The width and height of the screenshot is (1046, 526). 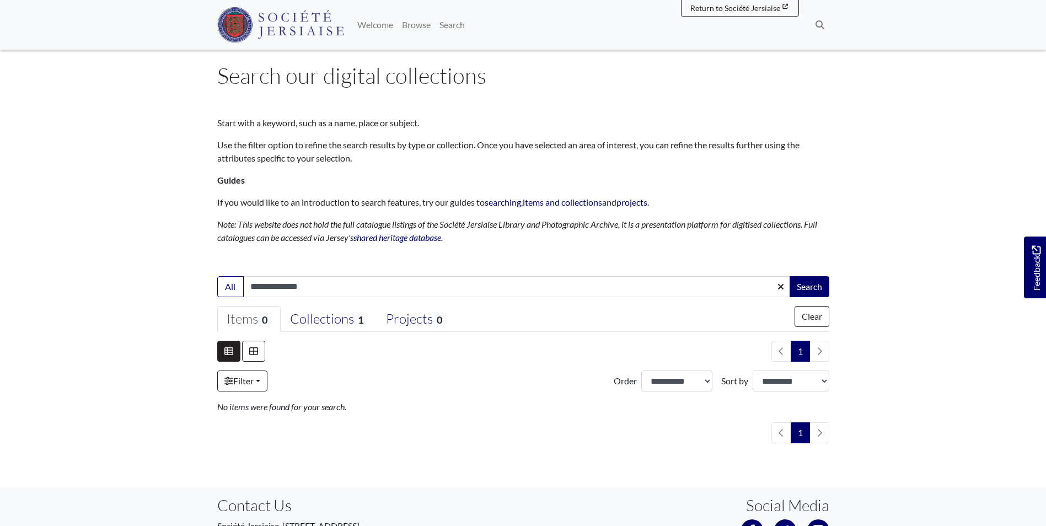 What do you see at coordinates (1035, 267) in the screenshot?
I see `a: Would you like to provide feedback?` at bounding box center [1035, 267].